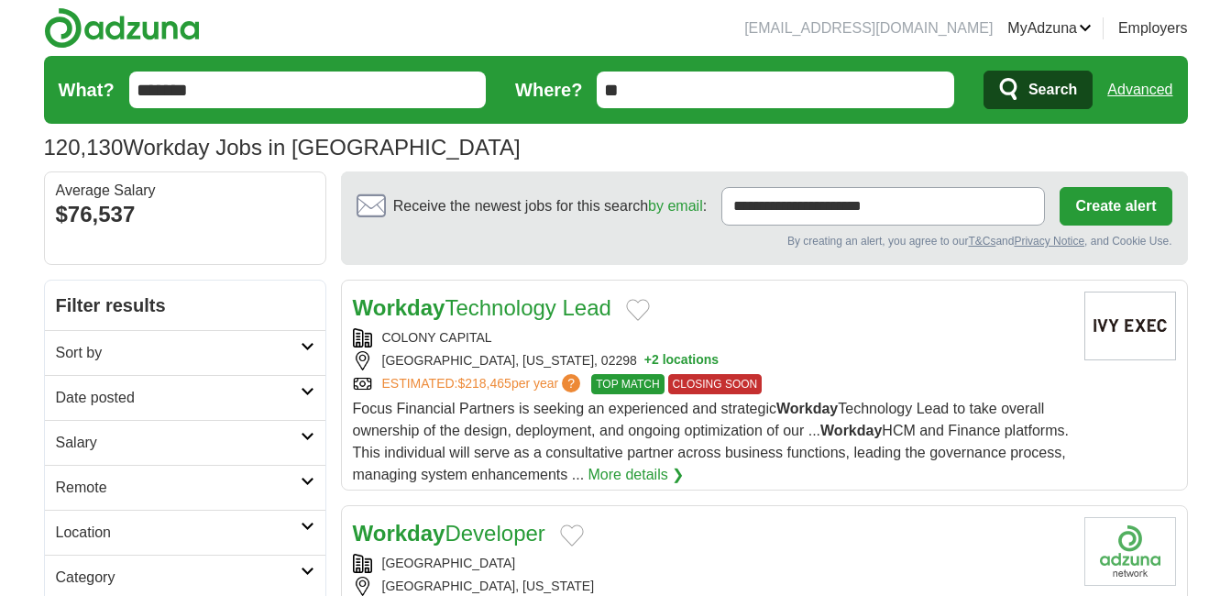 This screenshot has width=1231, height=596. I want to click on a: WorkdayTechnology Lead, so click(482, 307).